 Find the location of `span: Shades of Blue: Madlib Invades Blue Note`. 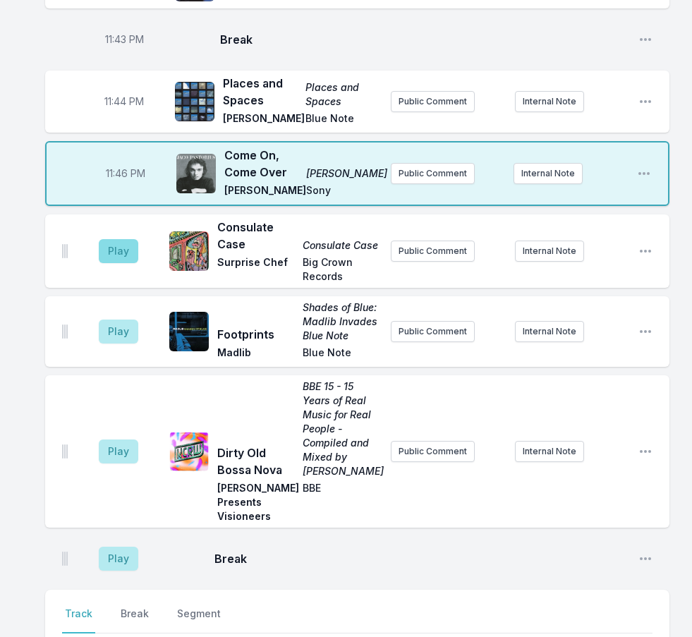

span: Shades of Blue: Madlib Invades Blue Note is located at coordinates (341, 322).